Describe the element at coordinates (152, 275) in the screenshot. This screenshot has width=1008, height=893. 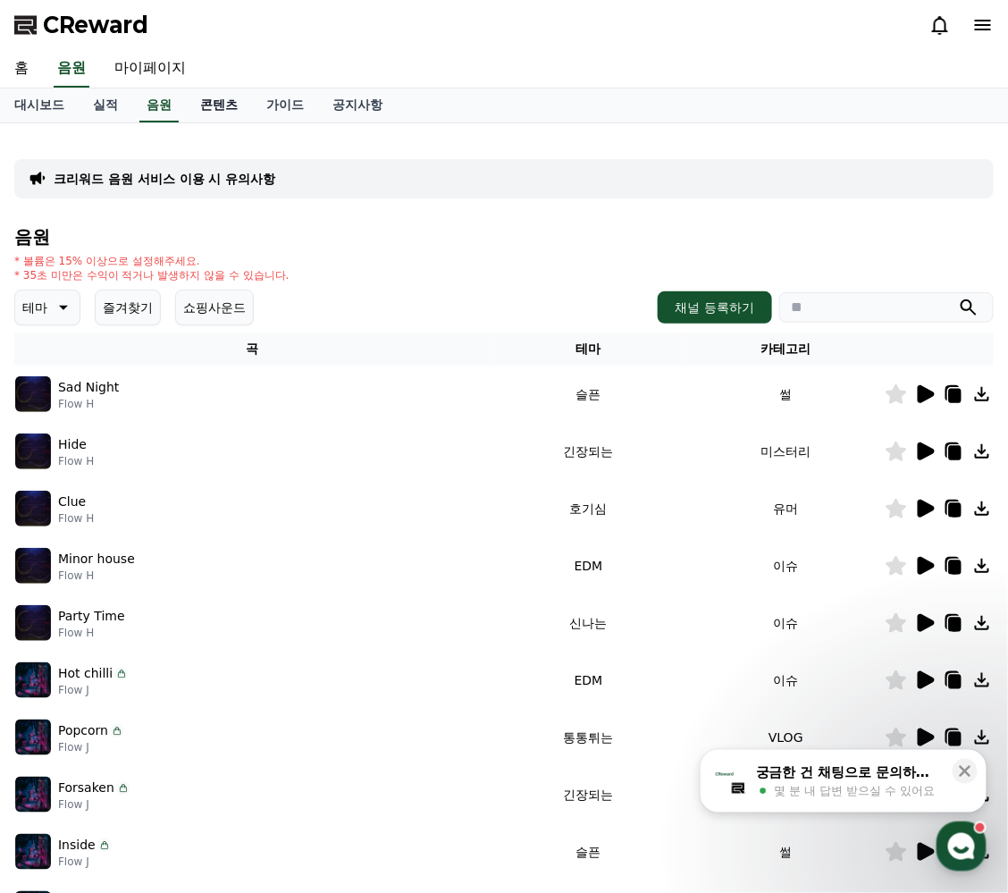
I see `p: * 35초 미만은 수익이 적거나 발생하지 않을 수 있습니다.` at that location.